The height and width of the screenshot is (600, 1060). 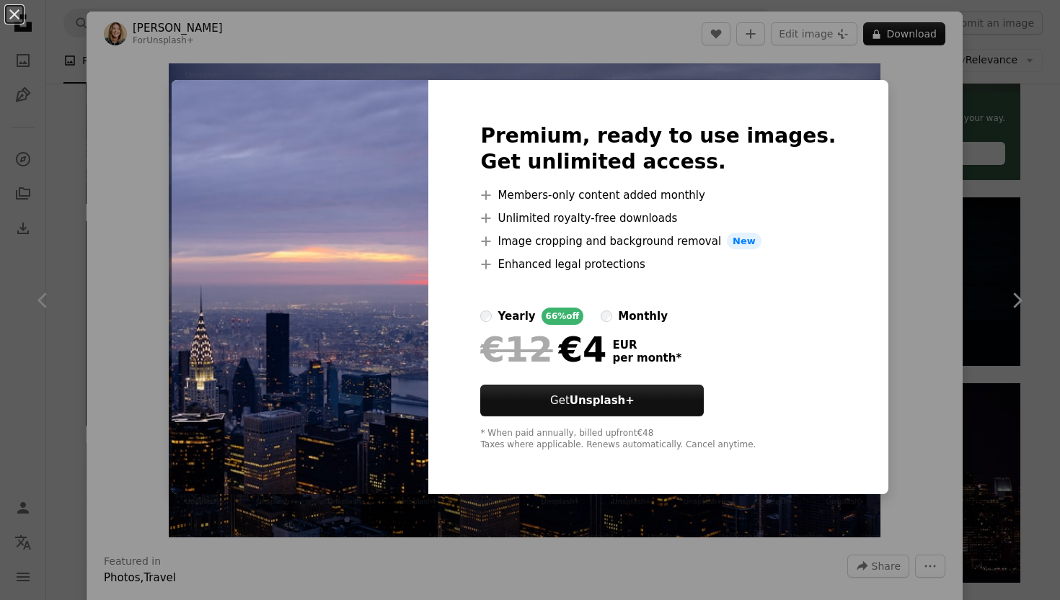 I want to click on input: monthly, so click(x=606, y=316).